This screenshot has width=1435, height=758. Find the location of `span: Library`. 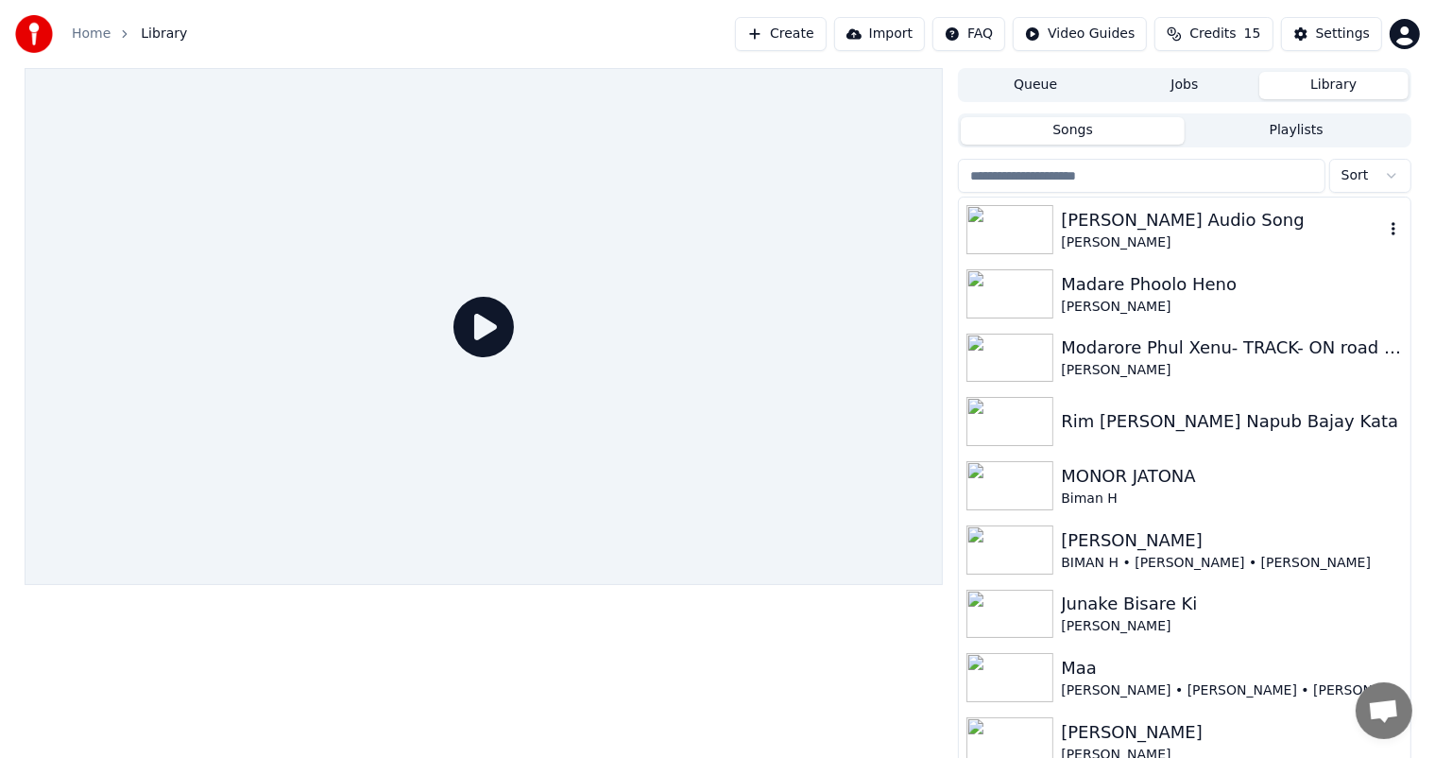

span: Library is located at coordinates (163, 34).